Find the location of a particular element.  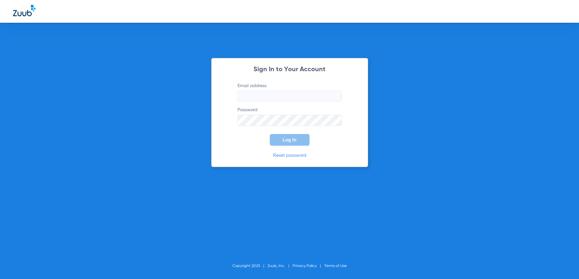

label: Email address is located at coordinates (289, 92).